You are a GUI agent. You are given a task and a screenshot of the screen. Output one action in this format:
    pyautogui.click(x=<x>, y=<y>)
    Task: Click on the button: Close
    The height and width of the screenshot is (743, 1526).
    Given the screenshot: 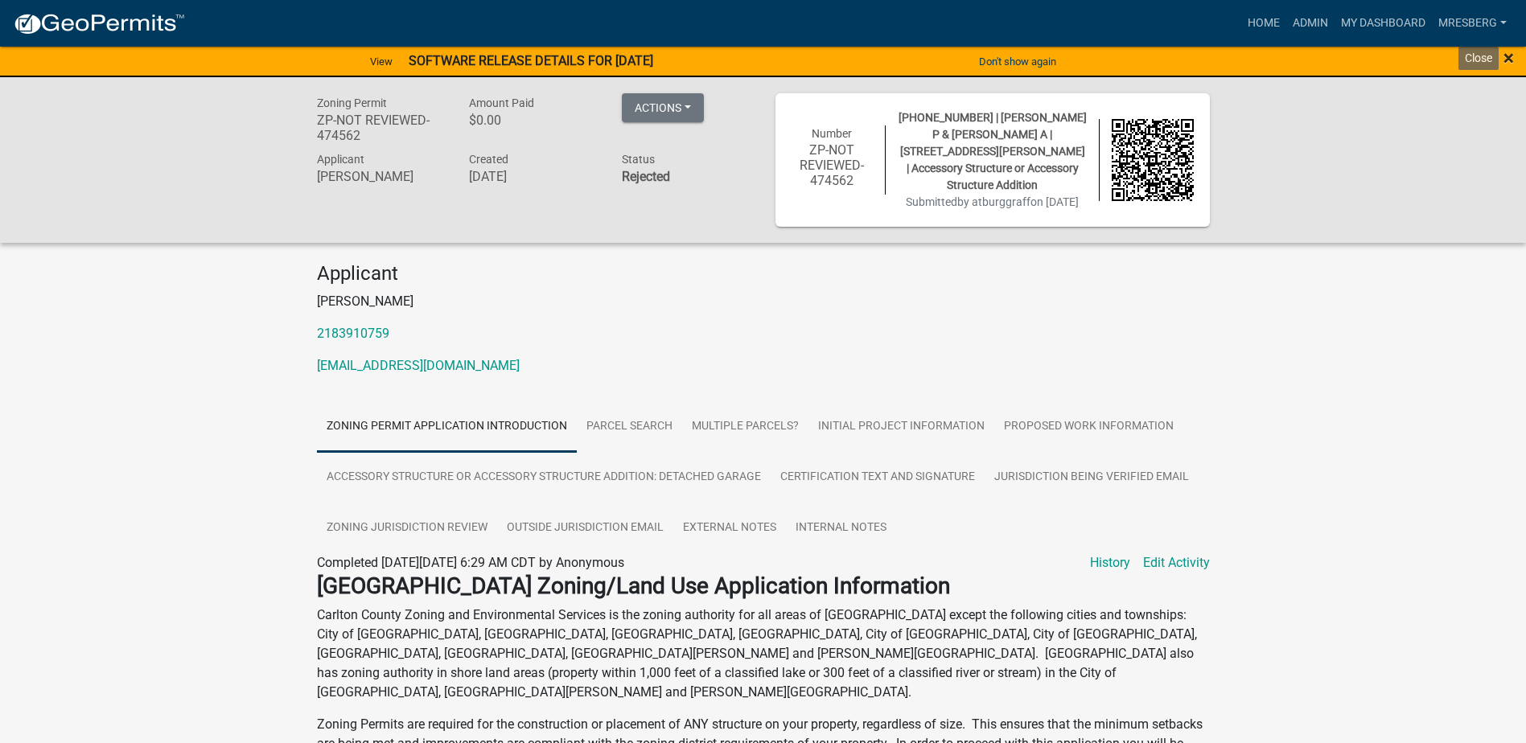 What is the action you would take?
    pyautogui.click(x=1508, y=58)
    